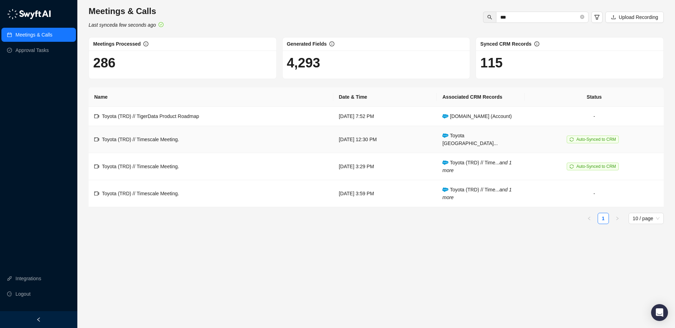  What do you see at coordinates (376, 63) in the screenshot?
I see `h1: 4,293` at bounding box center [376, 63].